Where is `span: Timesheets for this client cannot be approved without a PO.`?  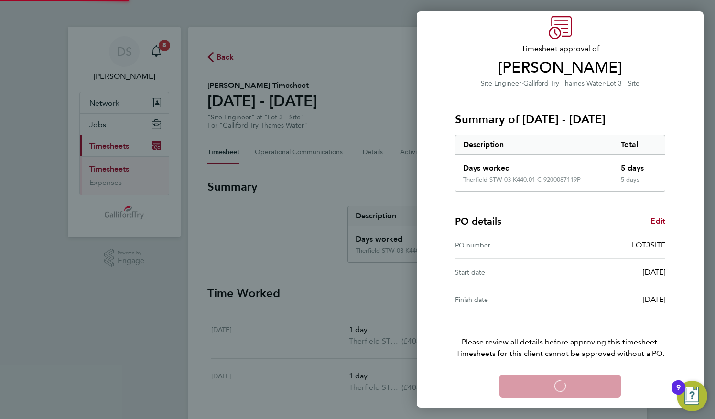
span: Timesheets for this client cannot be approved without a PO. is located at coordinates (560, 354).